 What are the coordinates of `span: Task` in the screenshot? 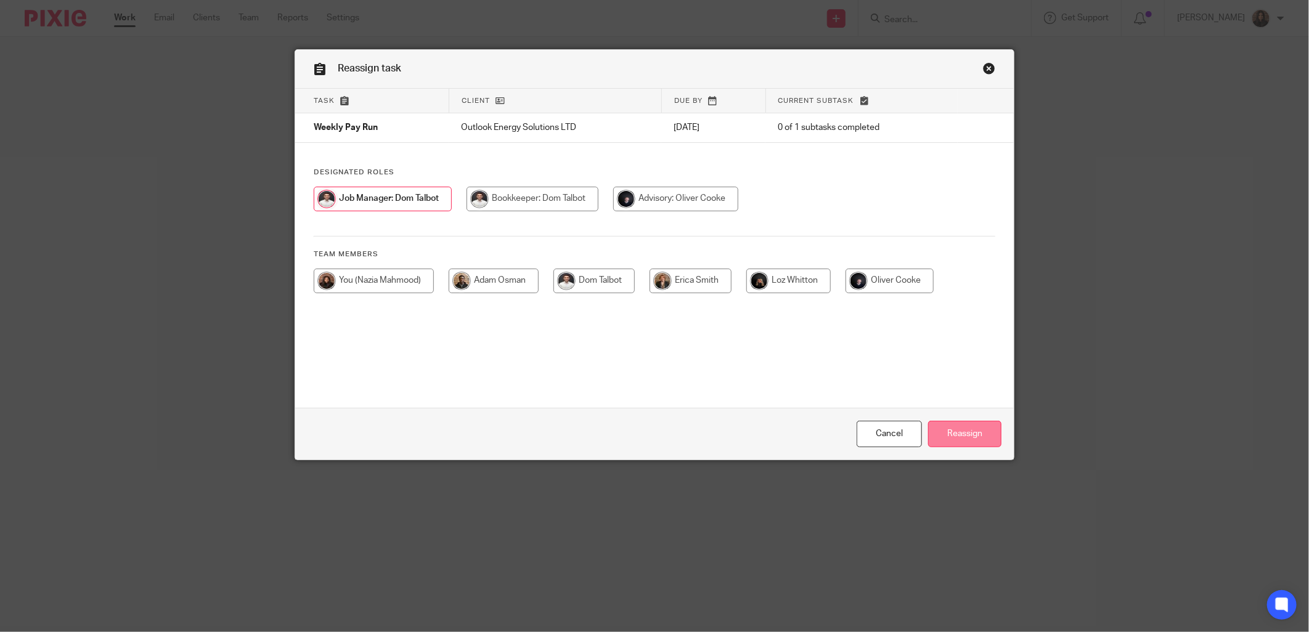 It's located at (324, 100).